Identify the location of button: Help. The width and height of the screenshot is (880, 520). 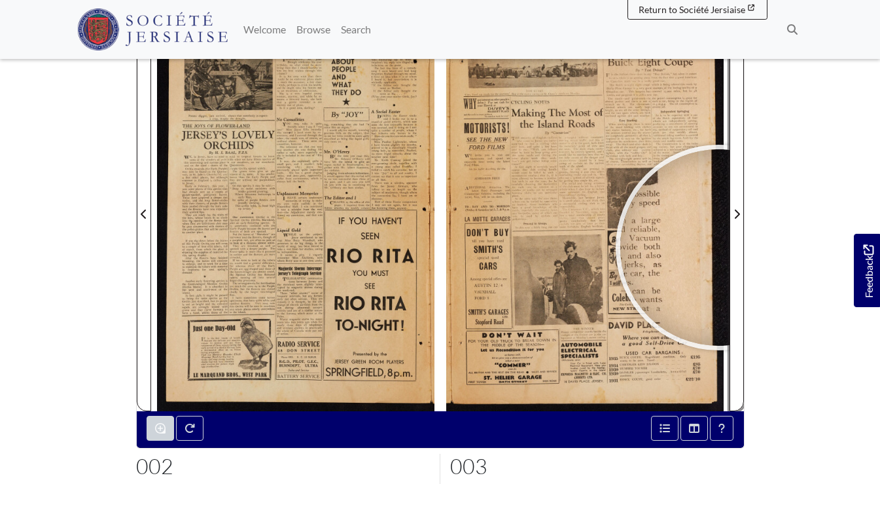
(722, 428).